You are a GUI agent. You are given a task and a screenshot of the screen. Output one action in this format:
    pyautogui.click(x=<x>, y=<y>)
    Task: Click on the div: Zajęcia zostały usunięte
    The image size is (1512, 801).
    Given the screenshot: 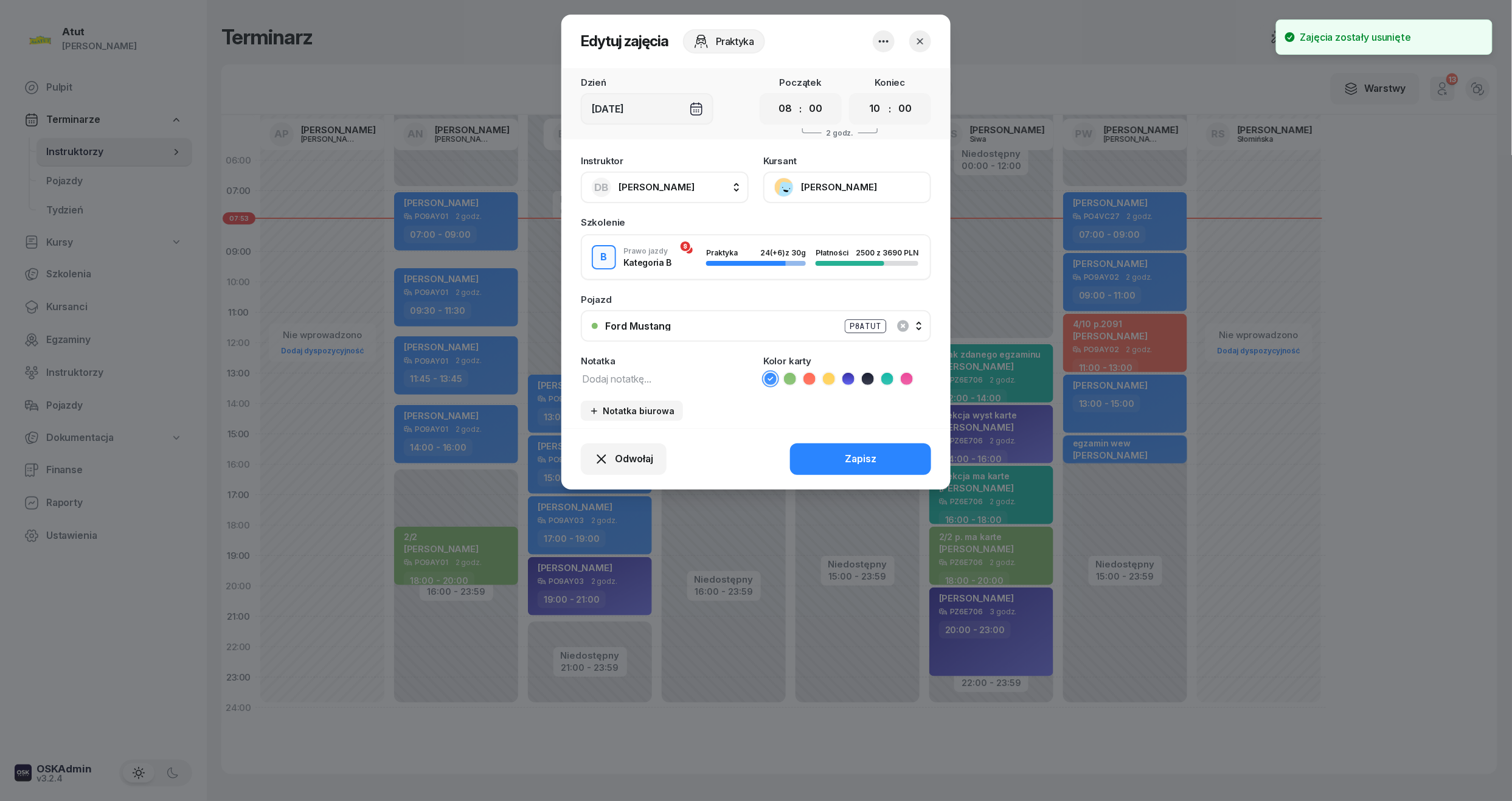 What is the action you would take?
    pyautogui.click(x=1356, y=37)
    